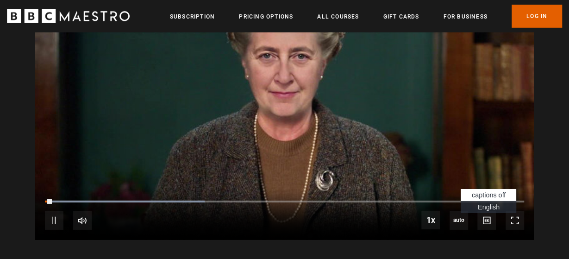 Image resolution: width=569 pixels, height=259 pixels. Describe the element at coordinates (338, 17) in the screenshot. I see `a: All Courses` at that location.